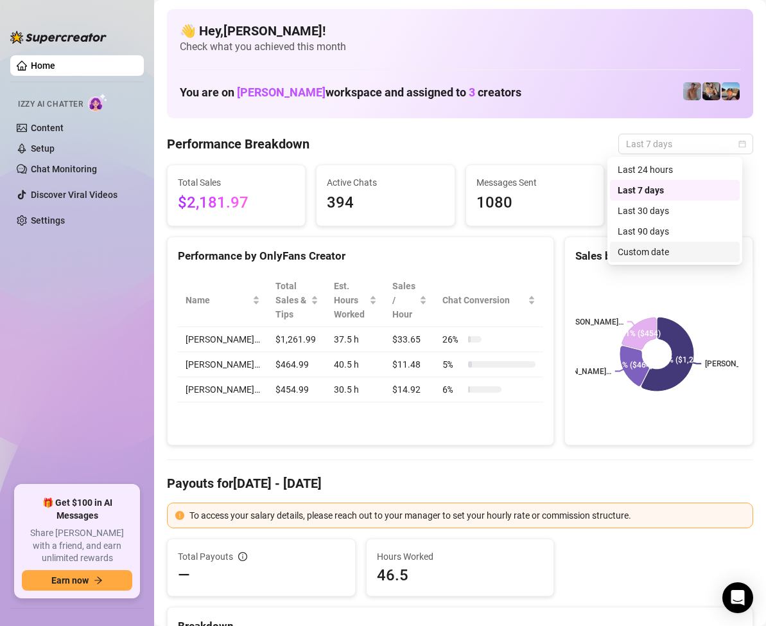  What do you see at coordinates (738, 597) in the screenshot?
I see `div: Open Intercom Messenger` at bounding box center [738, 597].